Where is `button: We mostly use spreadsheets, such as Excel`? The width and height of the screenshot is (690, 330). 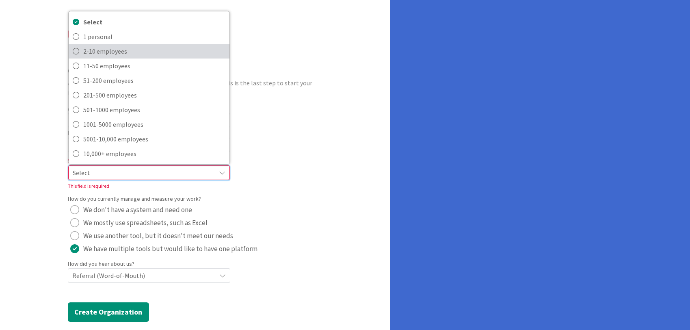
button: We mostly use spreadsheets, such as Excel is located at coordinates (139, 223).